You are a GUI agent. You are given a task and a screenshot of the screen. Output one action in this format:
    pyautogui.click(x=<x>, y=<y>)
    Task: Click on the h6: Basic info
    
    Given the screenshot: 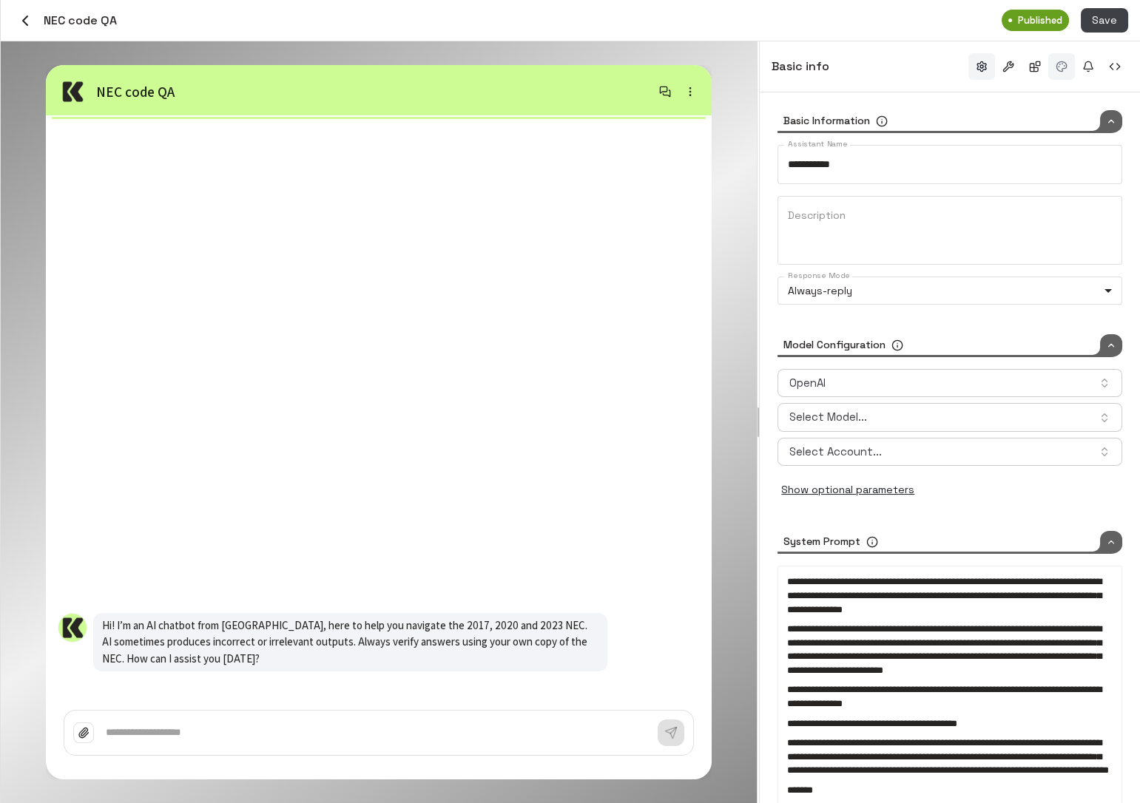 What is the action you would take?
    pyautogui.click(x=800, y=67)
    